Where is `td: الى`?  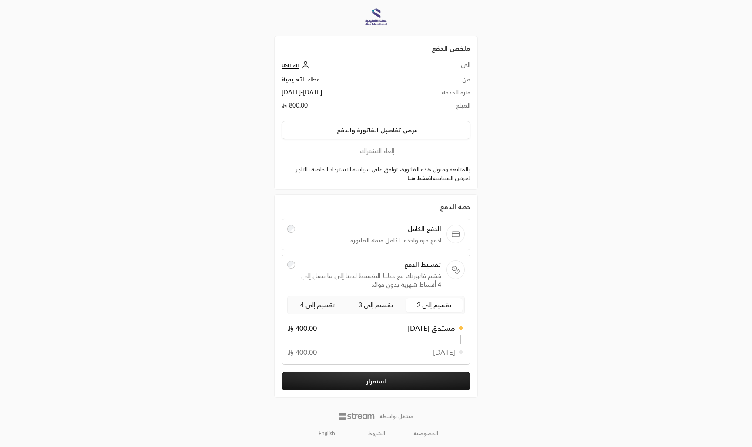
td: الى is located at coordinates (431, 67).